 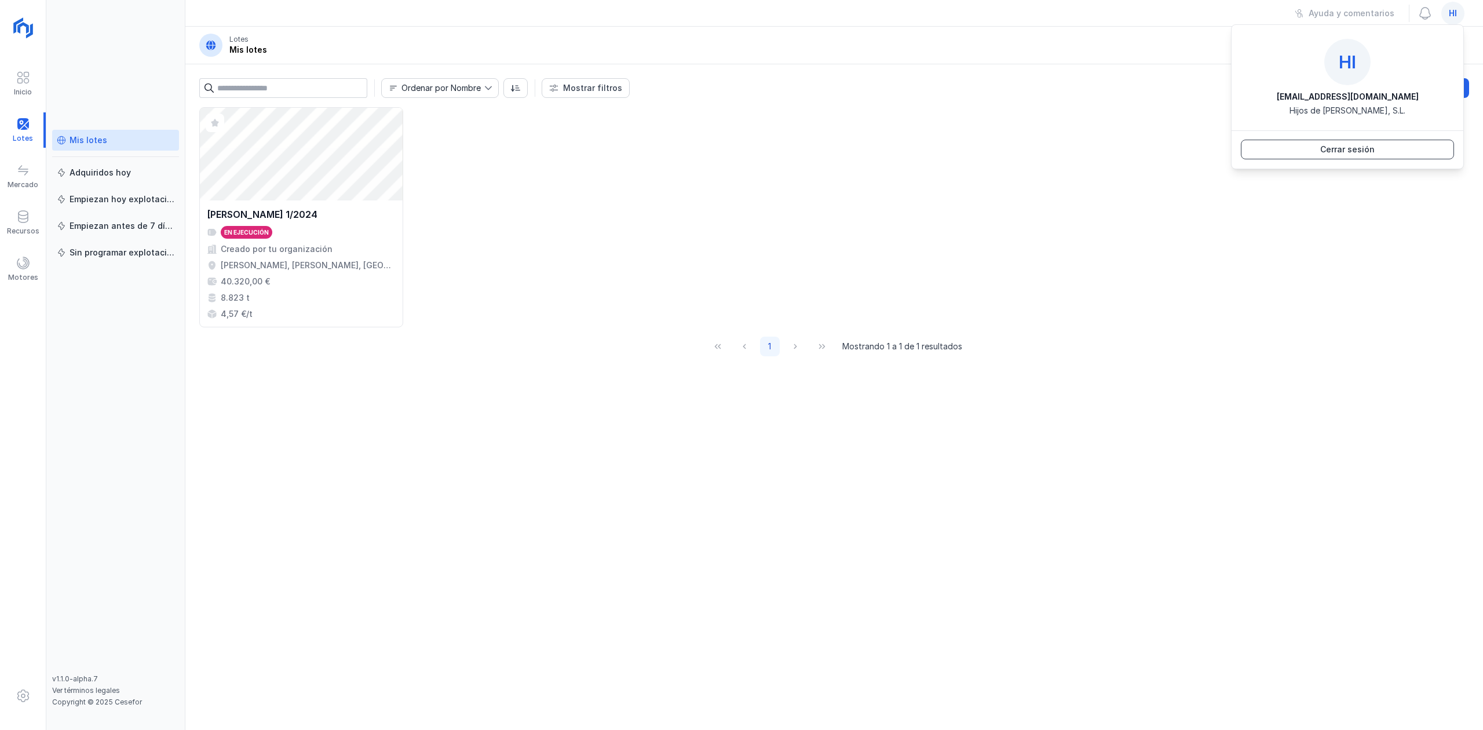 I want to click on span: Nombre, so click(x=433, y=88).